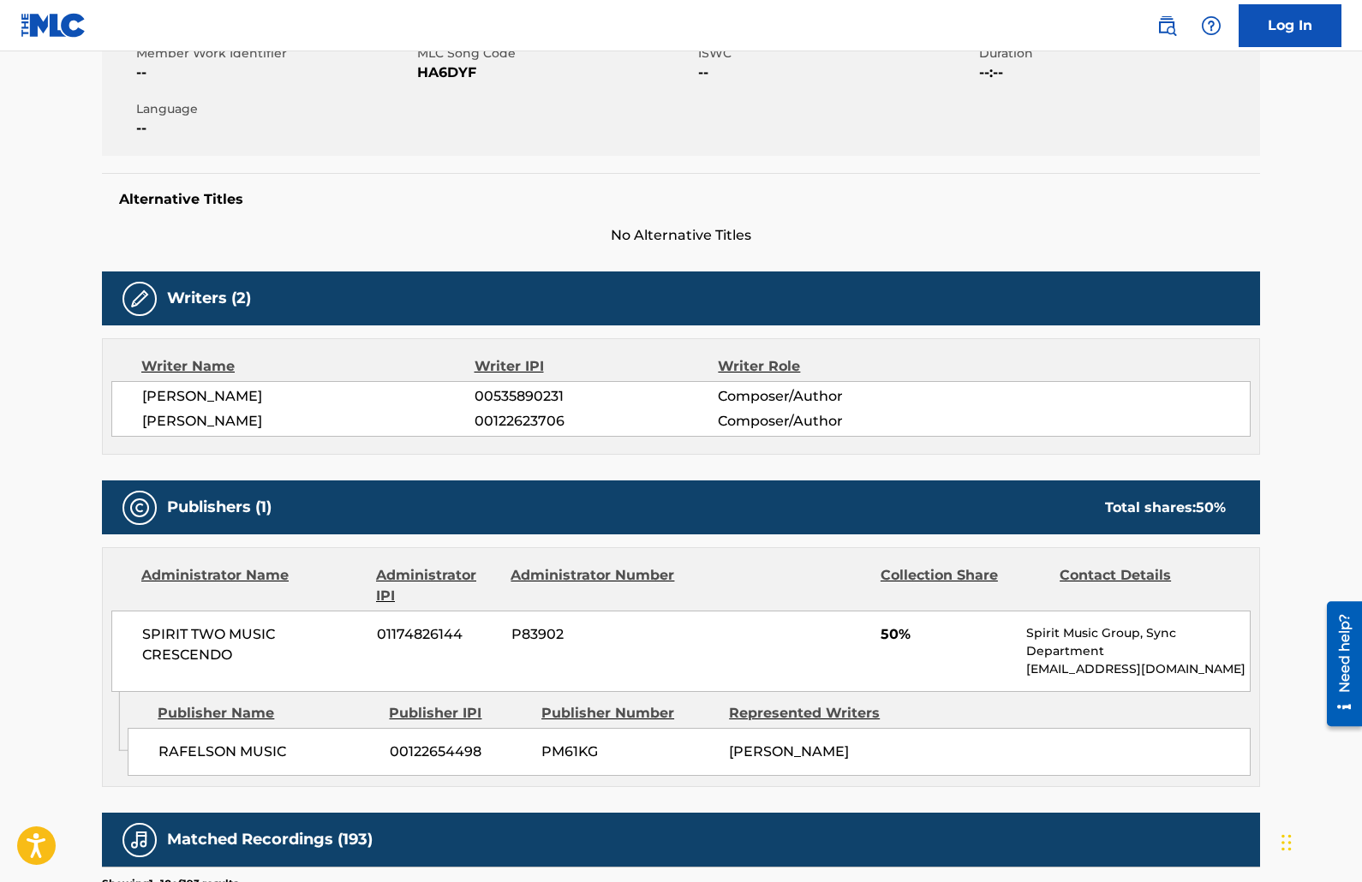  Describe the element at coordinates (1166, 26) in the screenshot. I see `img: search` at that location.